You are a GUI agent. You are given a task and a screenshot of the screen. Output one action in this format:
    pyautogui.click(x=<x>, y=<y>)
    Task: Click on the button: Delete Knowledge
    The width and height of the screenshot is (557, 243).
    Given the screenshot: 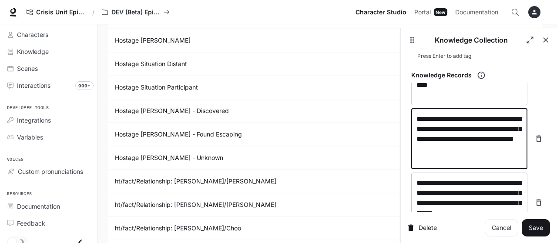 What is the action you would take?
    pyautogui.click(x=423, y=228)
    